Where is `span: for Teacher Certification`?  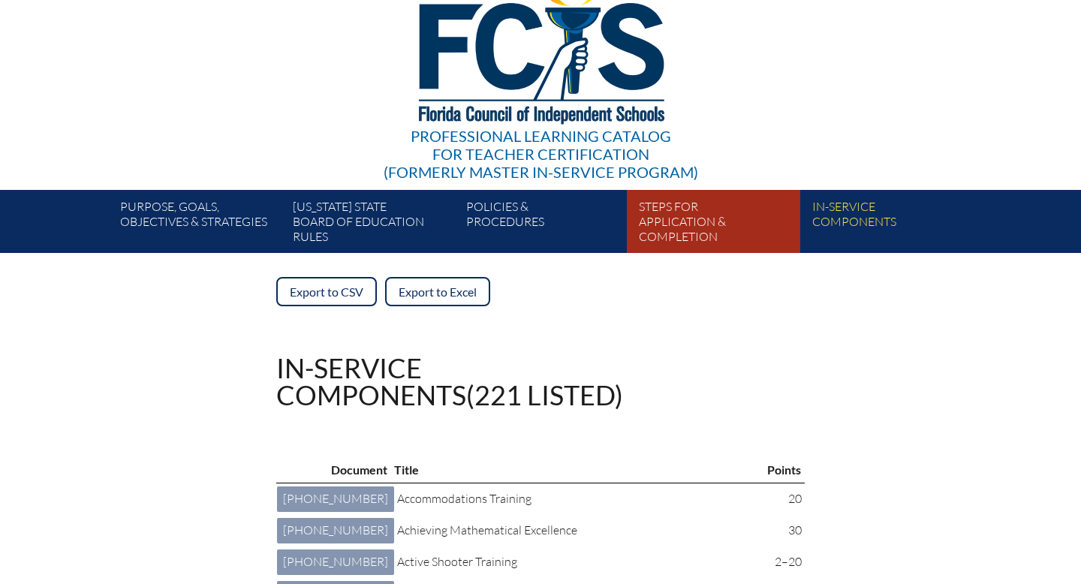 span: for Teacher Certification is located at coordinates (540, 154).